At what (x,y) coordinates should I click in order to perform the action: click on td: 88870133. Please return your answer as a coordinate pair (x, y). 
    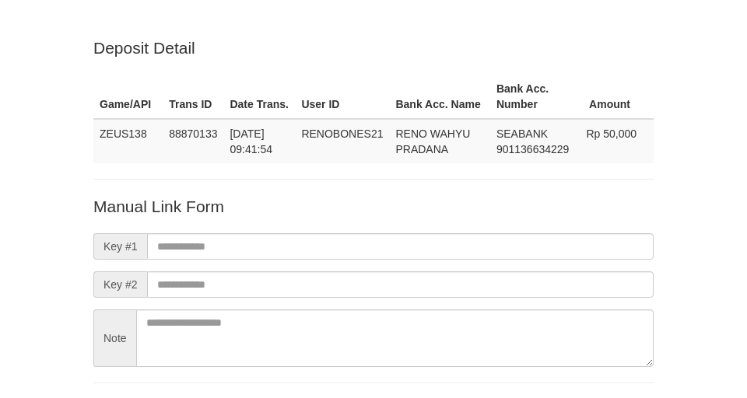
    Looking at the image, I should click on (193, 141).